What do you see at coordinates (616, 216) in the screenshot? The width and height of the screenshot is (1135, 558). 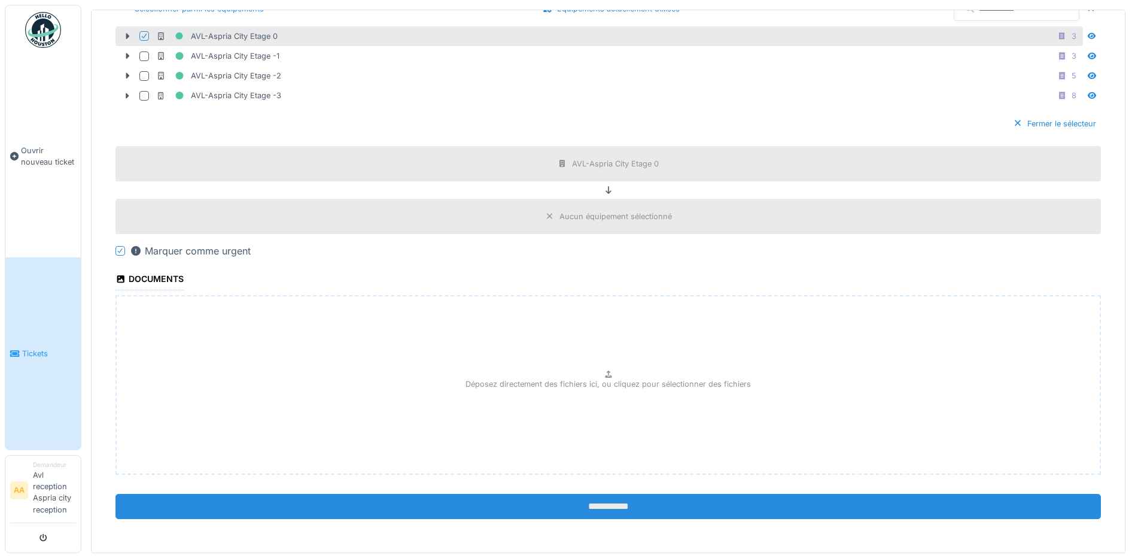 I see `div: Aucun équipement sélectionné` at bounding box center [616, 216].